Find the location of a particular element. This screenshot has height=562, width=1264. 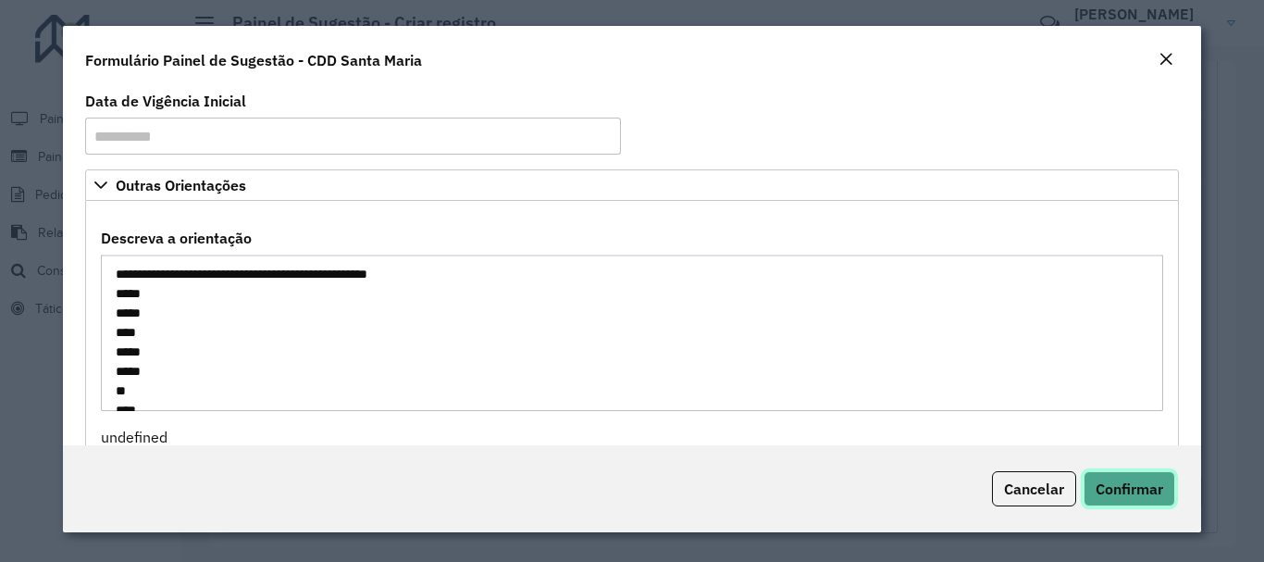

label: Descreva a orientação is located at coordinates (176, 238).